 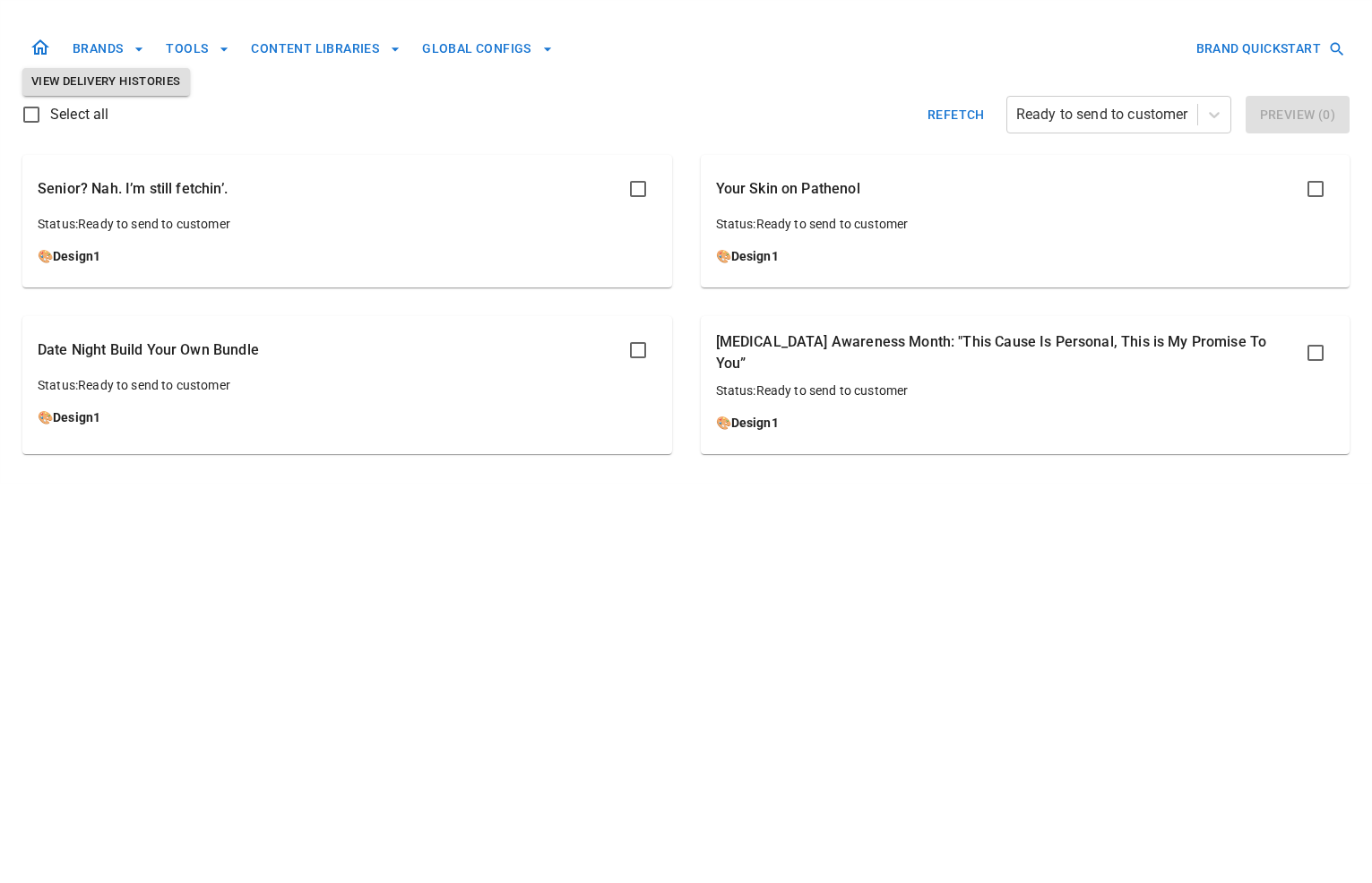 I want to click on button: Refetch, so click(x=956, y=115).